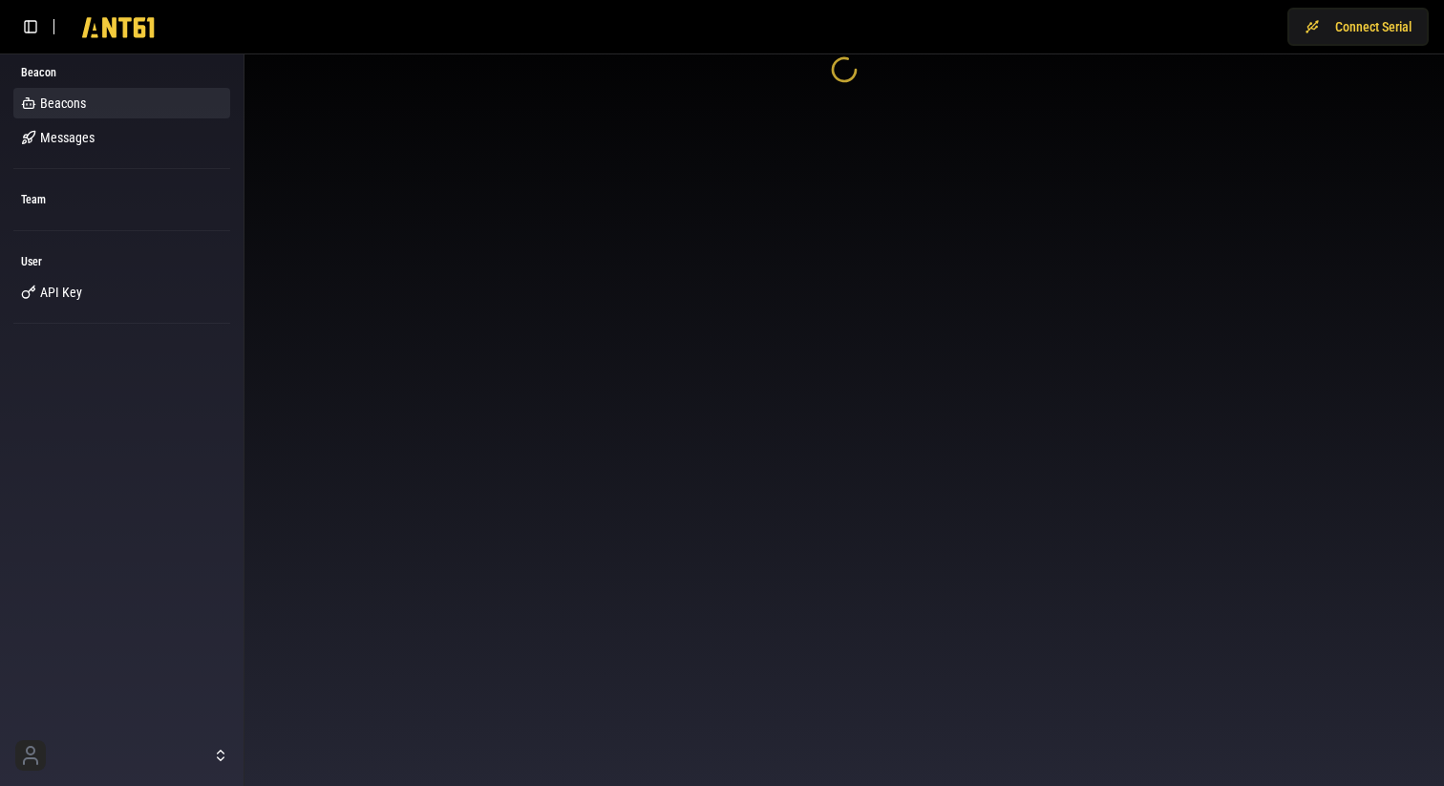 This screenshot has height=786, width=1444. I want to click on div: User, so click(121, 262).